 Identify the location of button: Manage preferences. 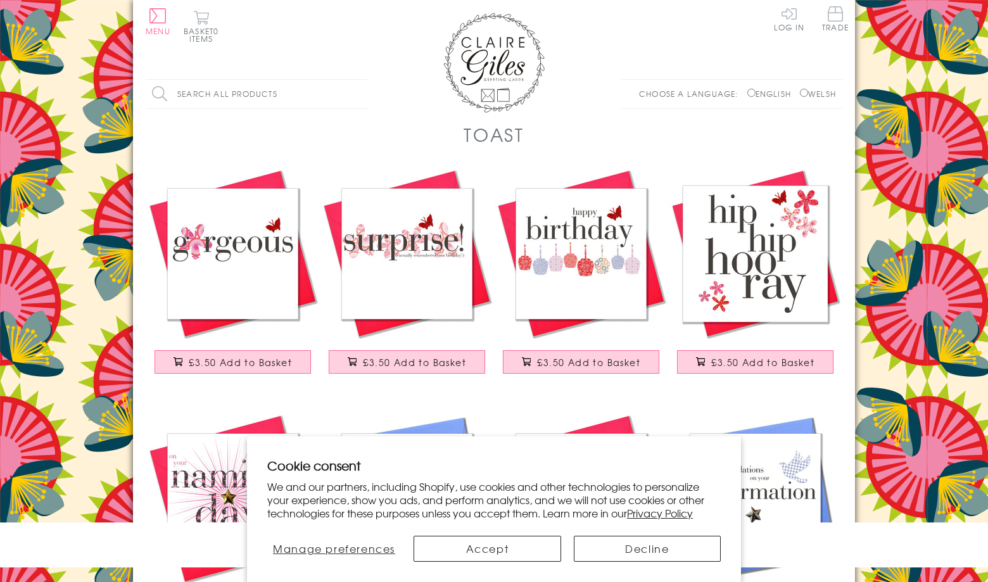
(334, 548).